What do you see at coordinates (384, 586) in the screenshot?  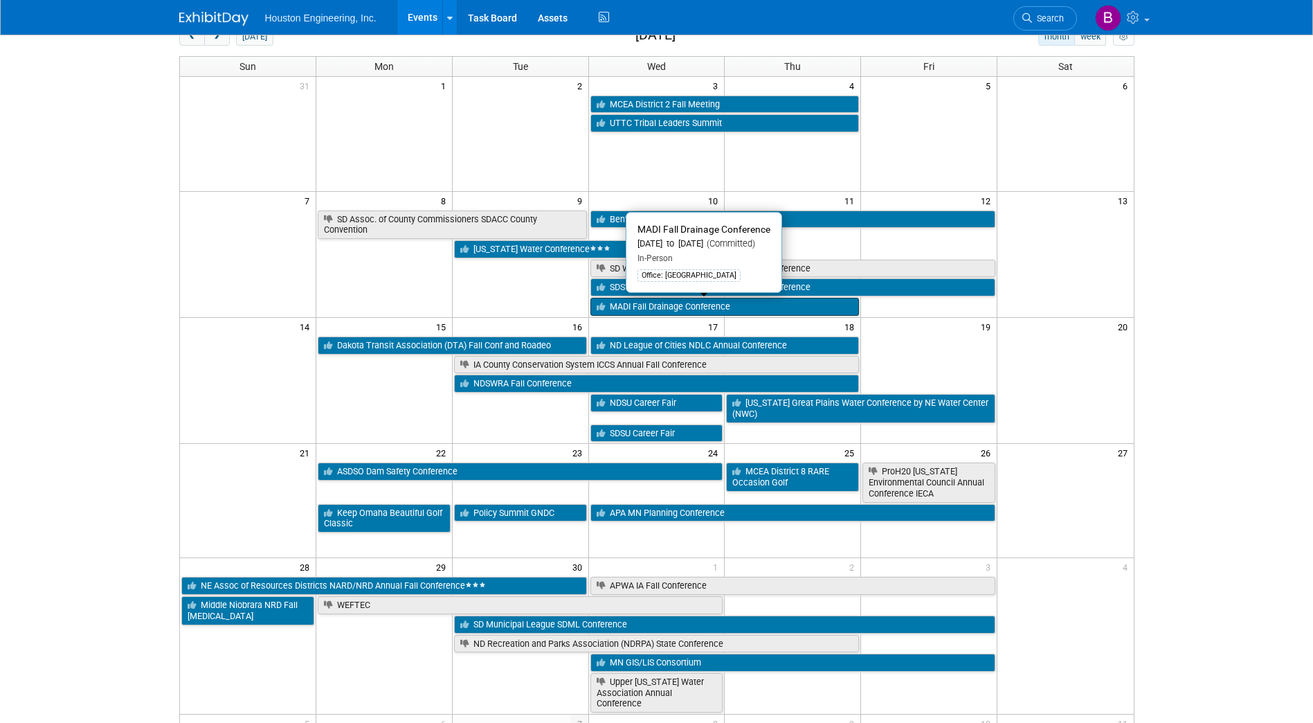 I see `a: NE Assoc of Resources Districts NARD/NRD Annual Fall Conference` at bounding box center [384, 586].